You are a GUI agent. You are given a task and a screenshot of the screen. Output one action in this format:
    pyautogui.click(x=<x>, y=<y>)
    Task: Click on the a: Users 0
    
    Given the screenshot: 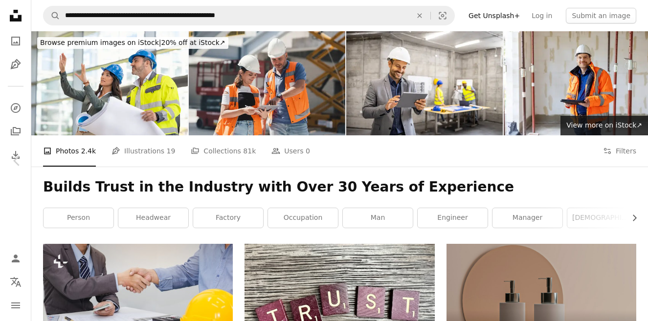 What is the action you would take?
    pyautogui.click(x=291, y=151)
    